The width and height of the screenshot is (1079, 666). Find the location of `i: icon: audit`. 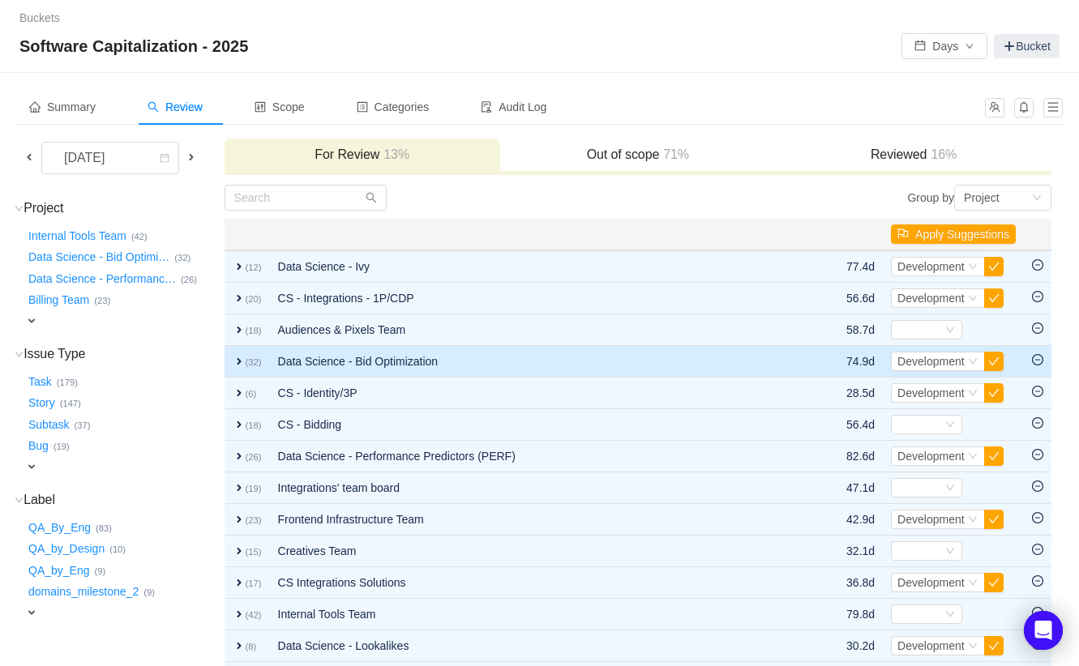

i: icon: audit is located at coordinates (486, 107).